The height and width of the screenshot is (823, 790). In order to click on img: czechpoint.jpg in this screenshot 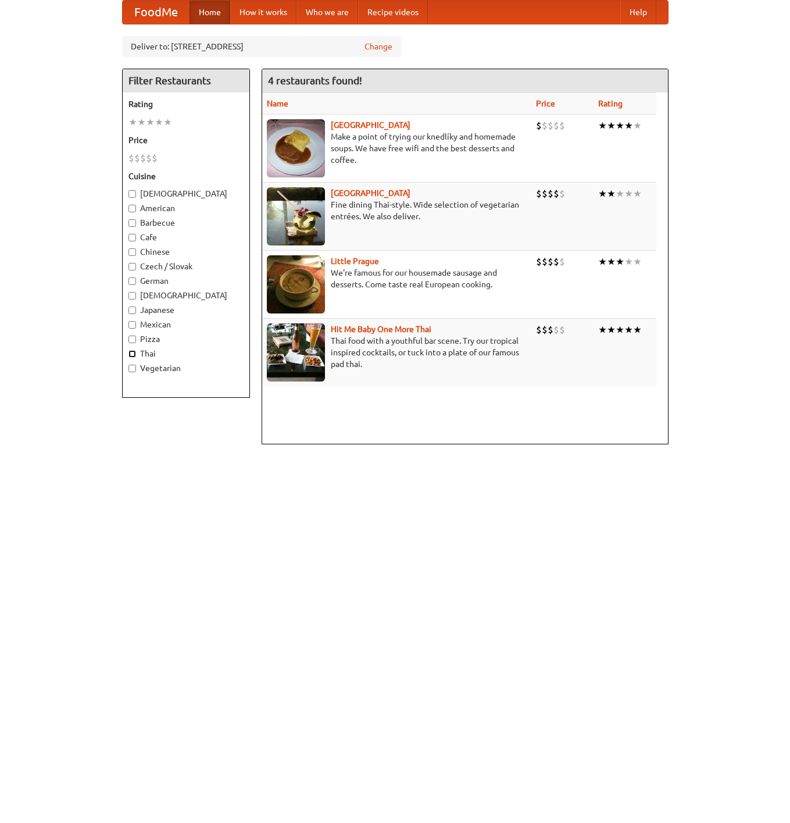, I will do `click(296, 148)`.